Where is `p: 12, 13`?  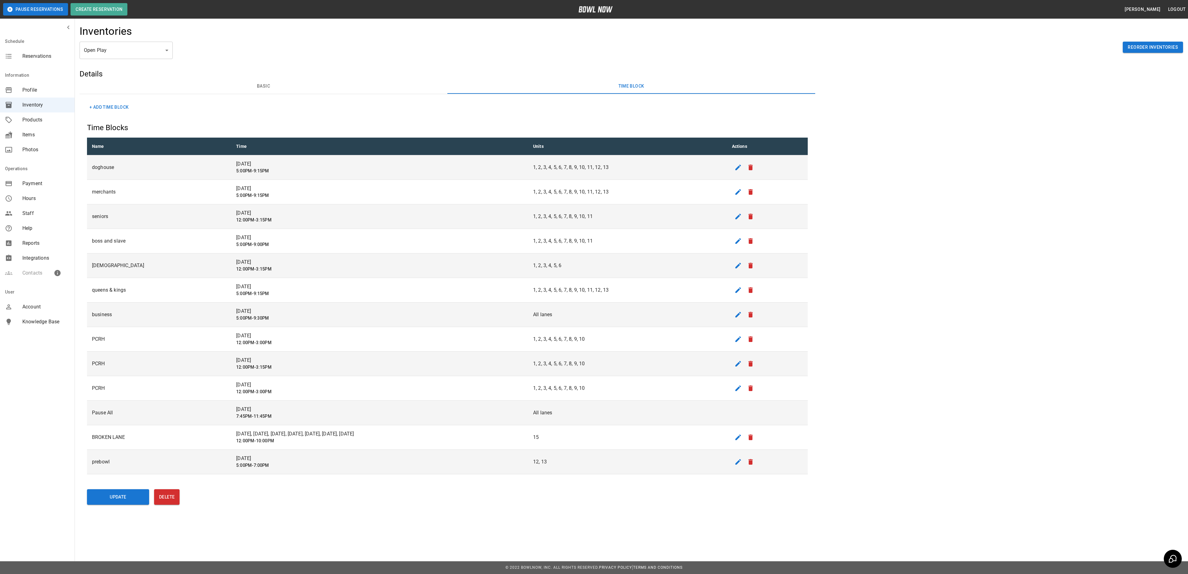
p: 12, 13 is located at coordinates (628, 462).